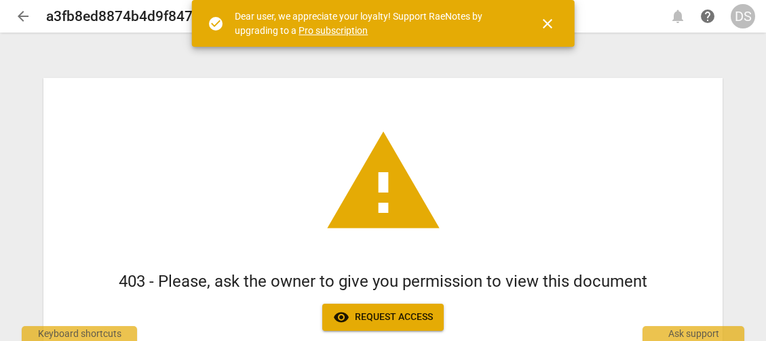 The width and height of the screenshot is (766, 341). What do you see at coordinates (707, 16) in the screenshot?
I see `a: Help` at bounding box center [707, 16].